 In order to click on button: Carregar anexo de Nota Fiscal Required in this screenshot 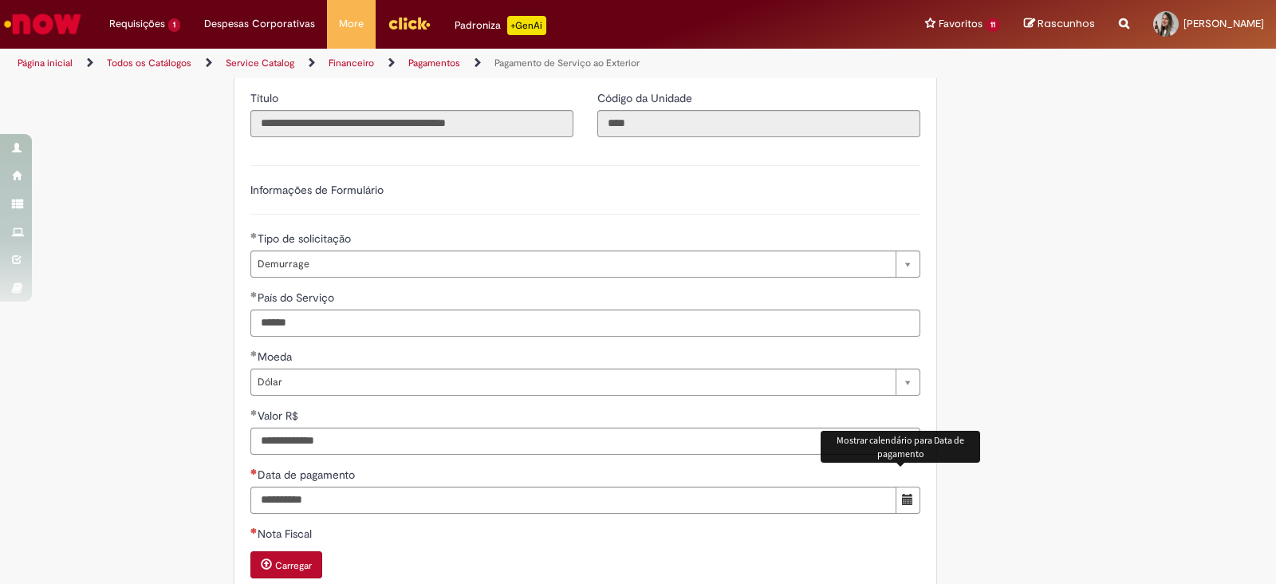, I will do `click(286, 565)`.